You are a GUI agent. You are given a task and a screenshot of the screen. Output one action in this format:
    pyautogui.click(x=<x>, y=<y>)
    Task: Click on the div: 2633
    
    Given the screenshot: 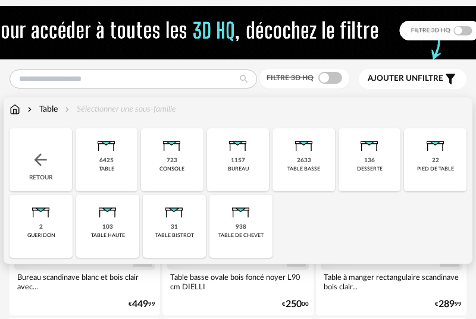 What is the action you would take?
    pyautogui.click(x=304, y=161)
    